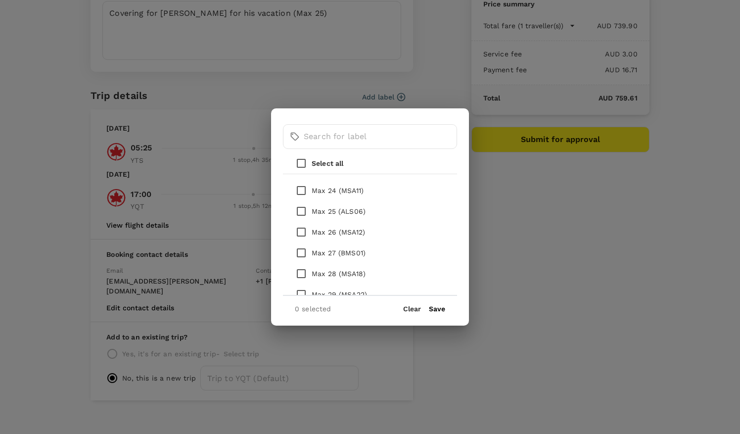 Image resolution: width=740 pixels, height=434 pixels. What do you see at coordinates (328, 163) in the screenshot?
I see `p: Select all` at bounding box center [328, 163].